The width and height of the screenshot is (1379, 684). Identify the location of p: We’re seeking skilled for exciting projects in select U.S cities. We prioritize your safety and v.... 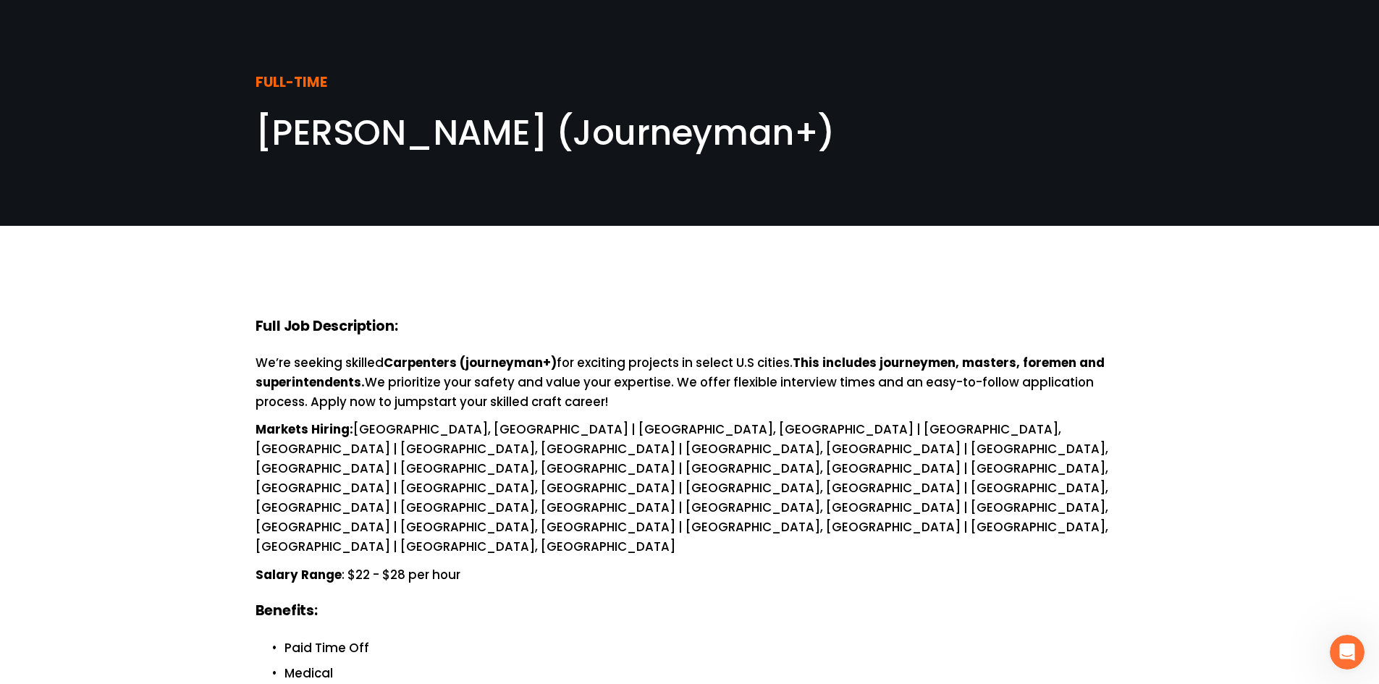
(690, 382).